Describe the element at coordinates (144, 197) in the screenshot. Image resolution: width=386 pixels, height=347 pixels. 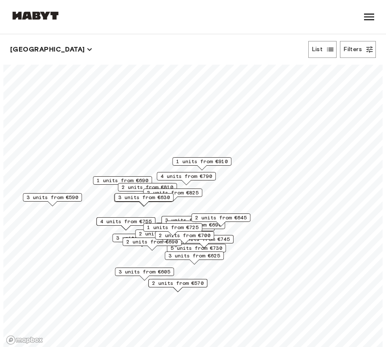
I see `span: 3 units from €630` at that location.